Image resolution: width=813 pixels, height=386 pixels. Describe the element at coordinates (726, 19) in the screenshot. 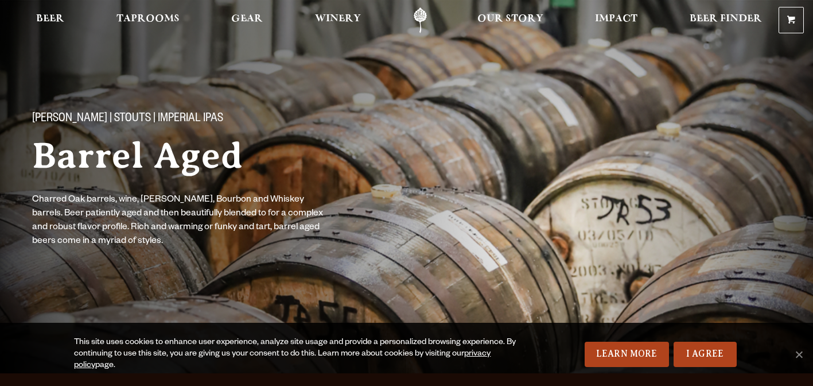

I see `span: Beer Finder` at that location.